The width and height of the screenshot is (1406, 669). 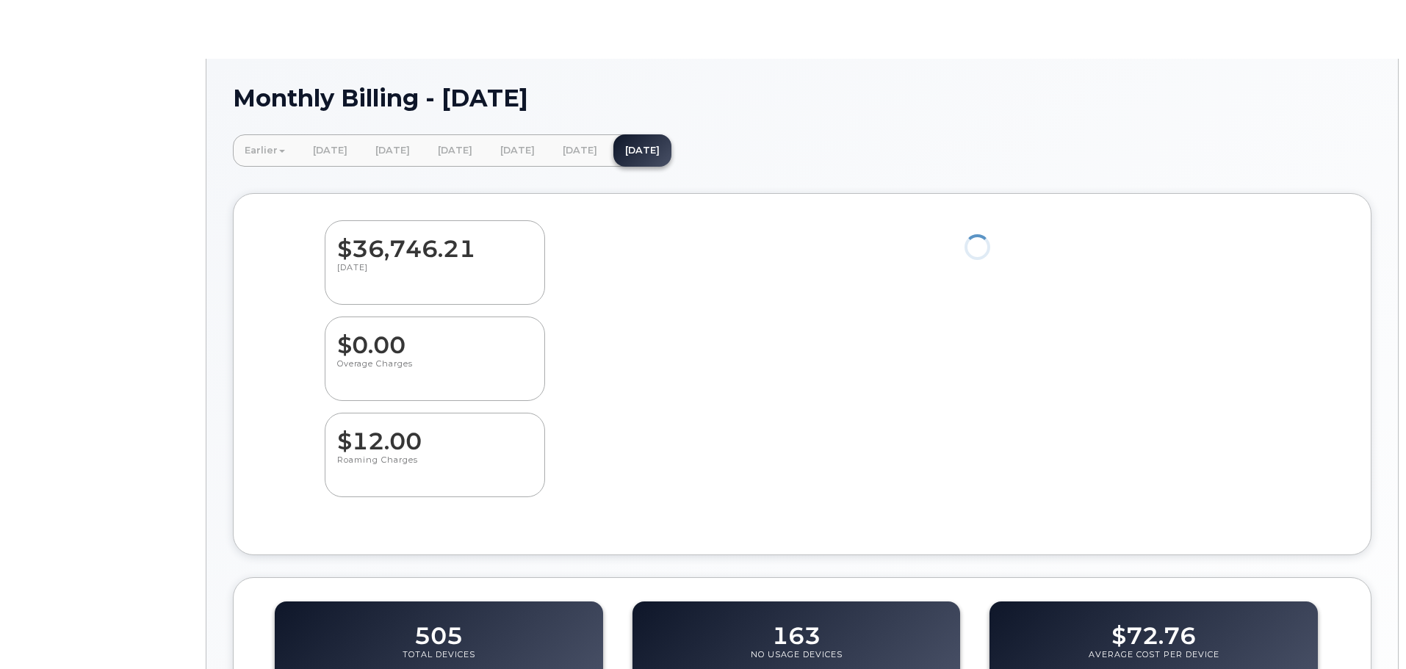 What do you see at coordinates (439, 629) in the screenshot?
I see `dd: 505` at bounding box center [439, 629].